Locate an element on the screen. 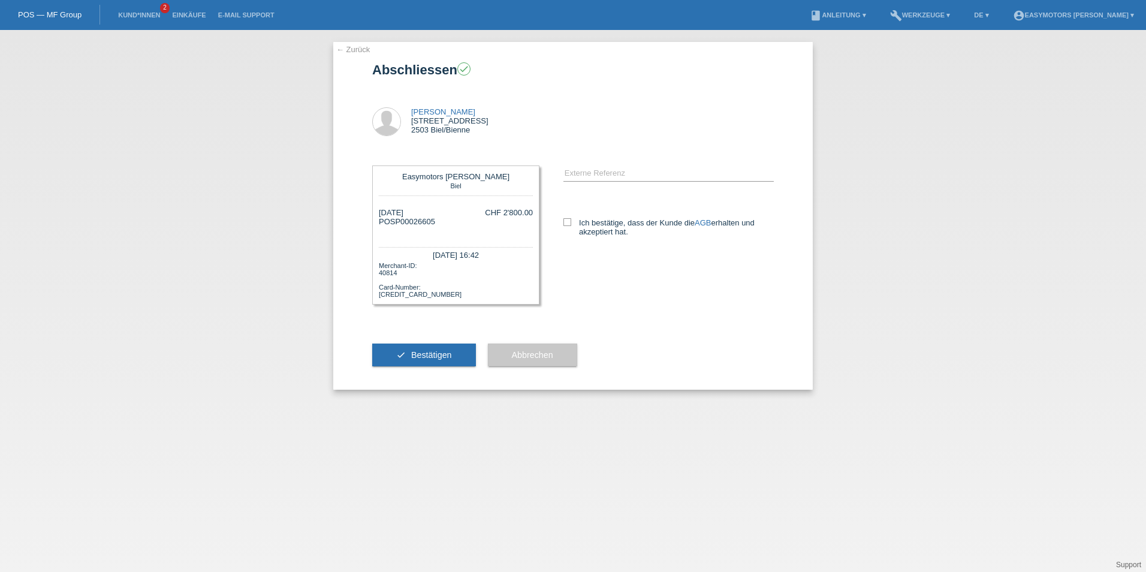  a: DE ▾ is located at coordinates (981, 15).